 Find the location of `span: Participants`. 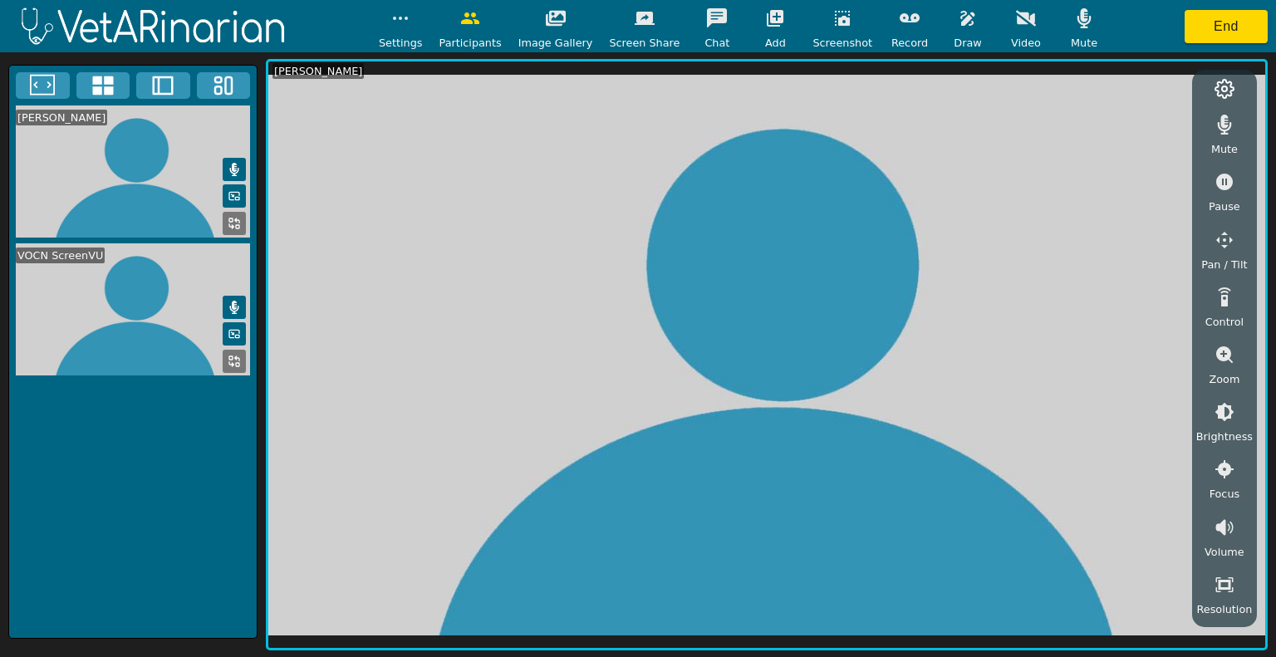

span: Participants is located at coordinates (470, 42).